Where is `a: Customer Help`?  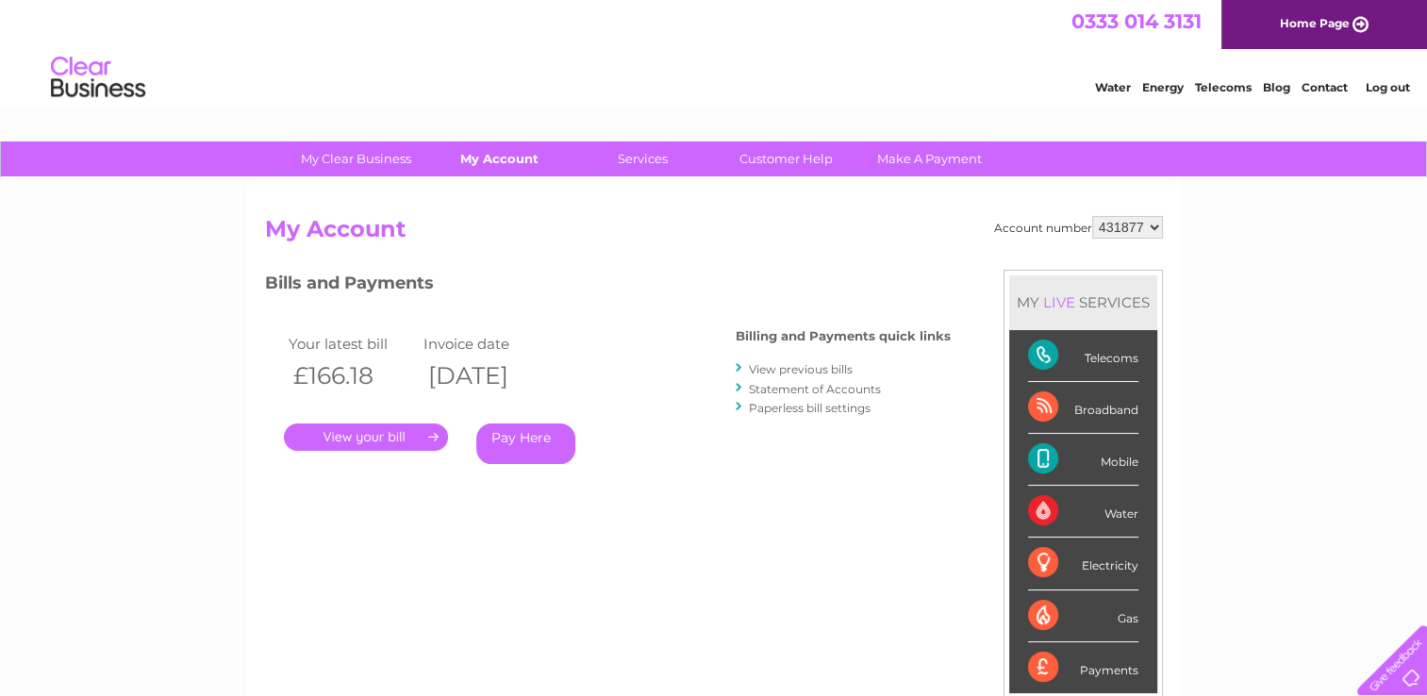 a: Customer Help is located at coordinates (786, 158).